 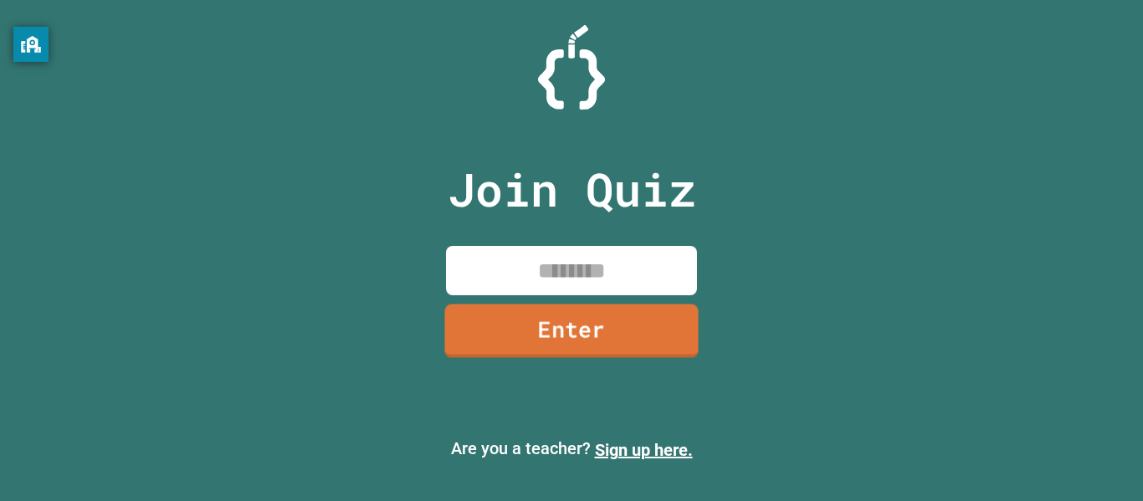 What do you see at coordinates (571, 449) in the screenshot?
I see `p: Are you a teacher?` at bounding box center [571, 449].